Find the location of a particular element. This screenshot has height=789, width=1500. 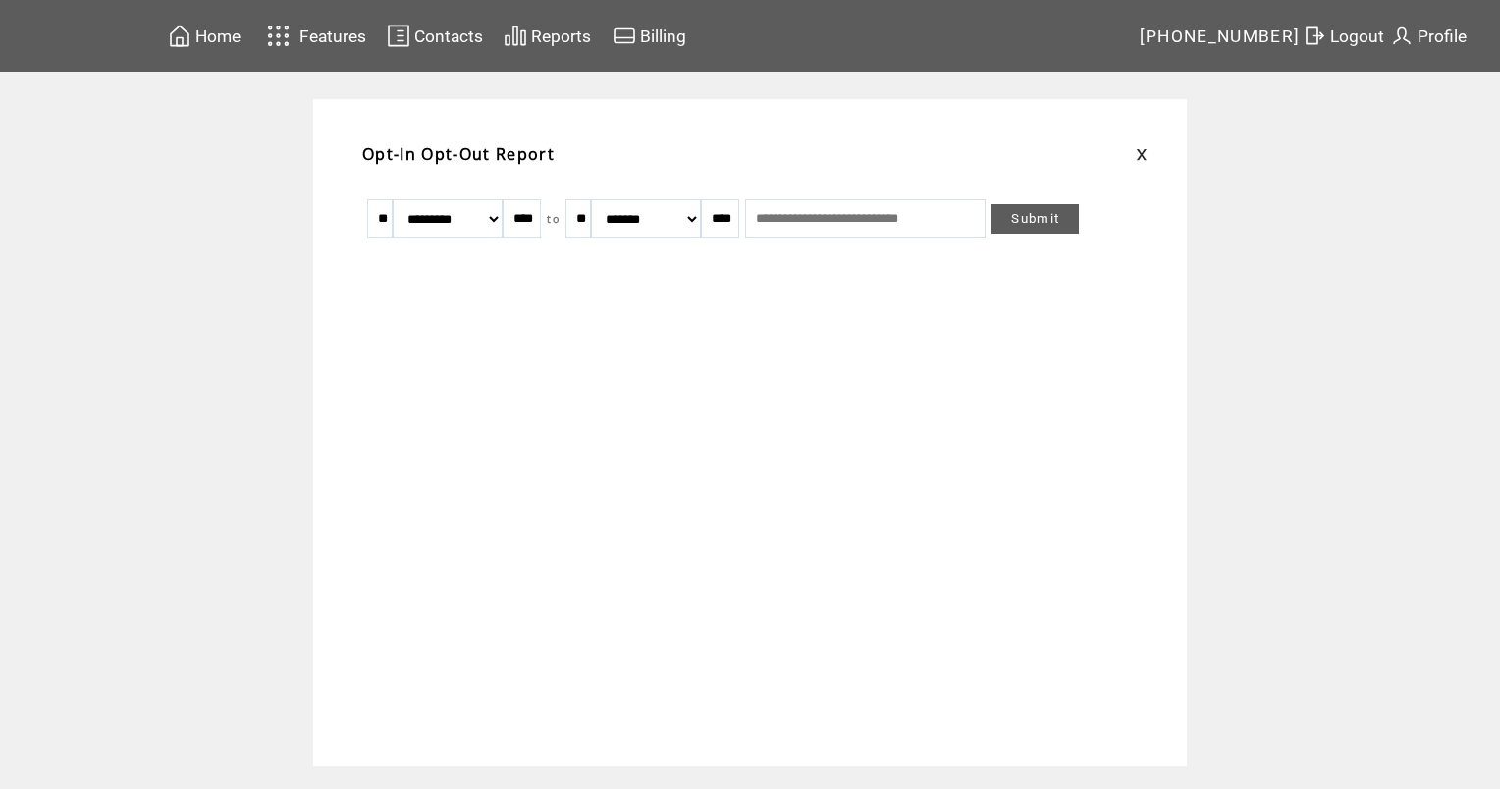

img: home.svg is located at coordinates (180, 35).